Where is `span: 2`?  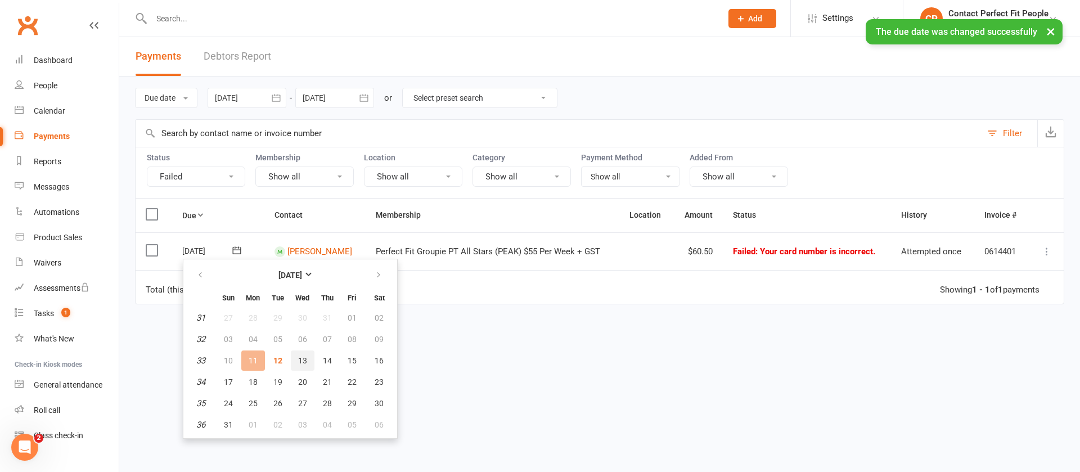
span: 2 is located at coordinates (39, 438).